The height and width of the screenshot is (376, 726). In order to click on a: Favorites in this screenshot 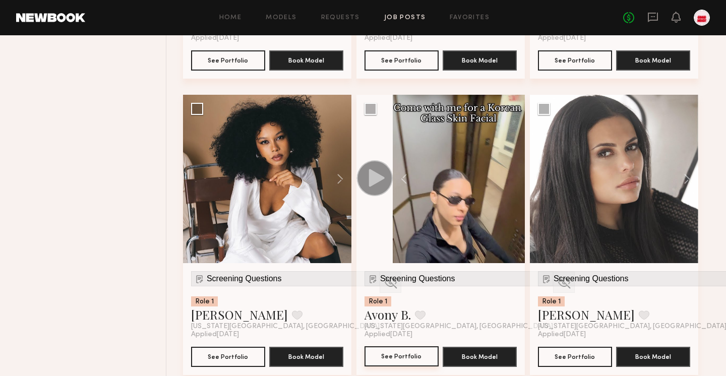, I will do `click(469, 18)`.